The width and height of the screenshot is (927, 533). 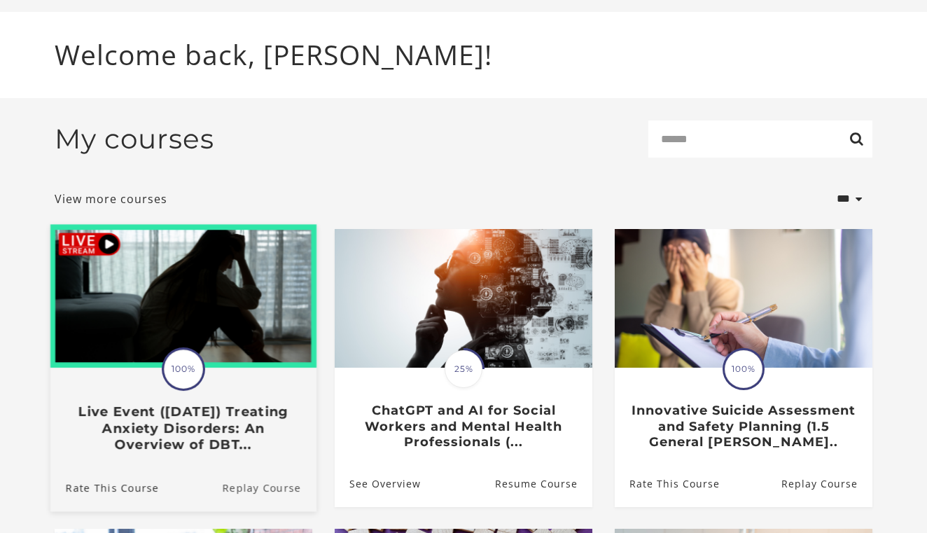 I want to click on a: ChatGPT and AI for Social Workers and Mental Health Professionals (...: Resume Course, so click(x=543, y=483).